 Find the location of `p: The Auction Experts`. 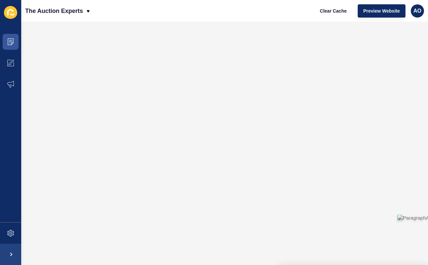

p: The Auction Experts is located at coordinates (54, 11).